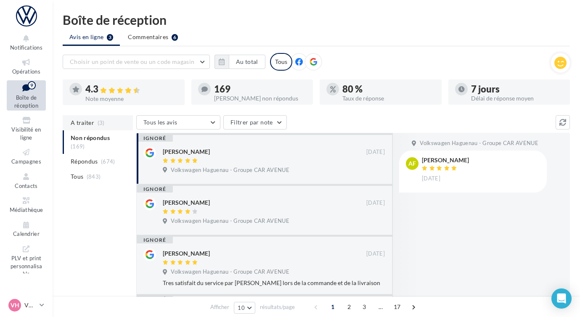  What do you see at coordinates (26, 66) in the screenshot?
I see `a: Opérations` at bounding box center [26, 66].